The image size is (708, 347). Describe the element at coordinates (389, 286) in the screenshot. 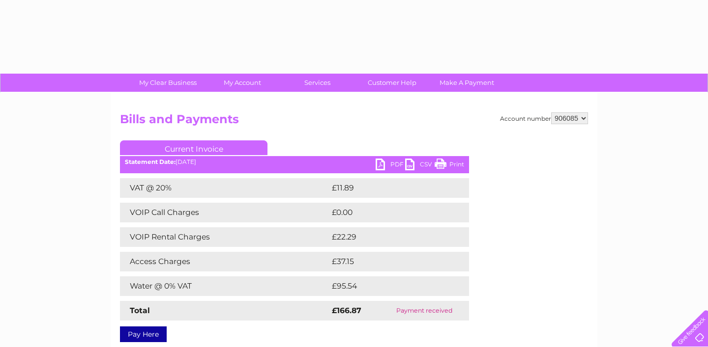

I see `td: £95.54` at that location.